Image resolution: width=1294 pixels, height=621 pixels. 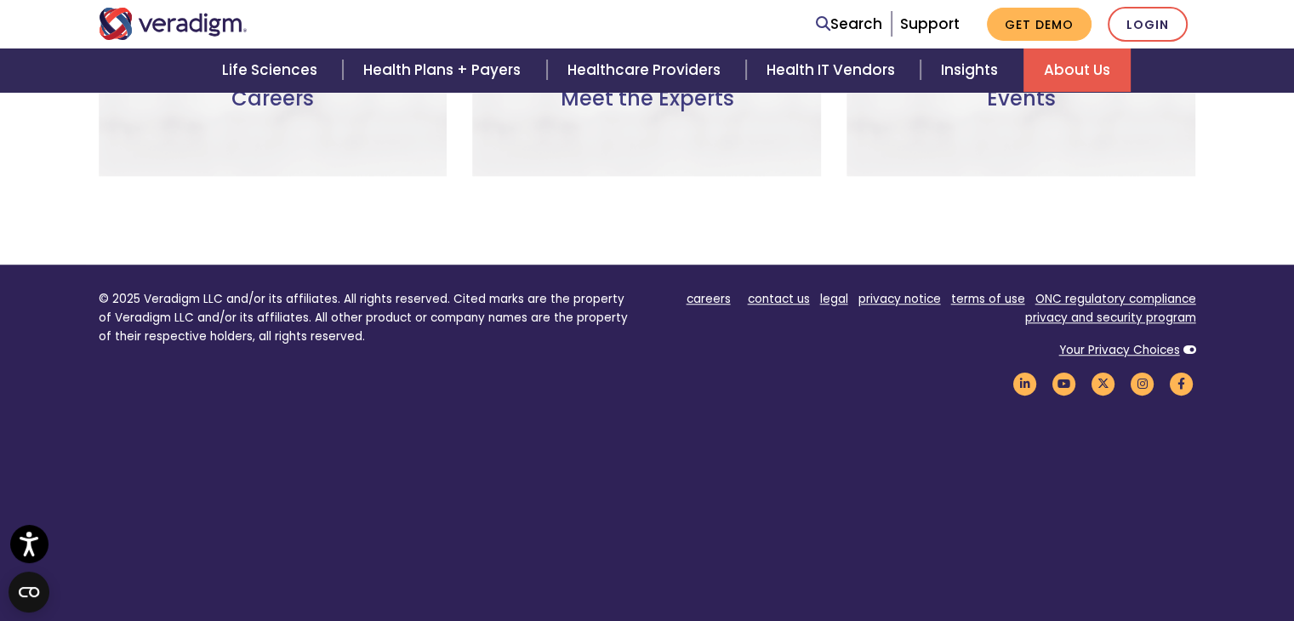 I want to click on a: privacy notice, so click(x=899, y=299).